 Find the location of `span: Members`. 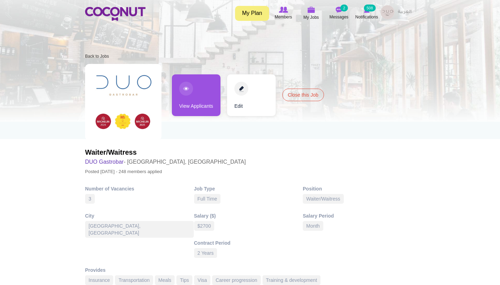

span: Members is located at coordinates (284, 17).